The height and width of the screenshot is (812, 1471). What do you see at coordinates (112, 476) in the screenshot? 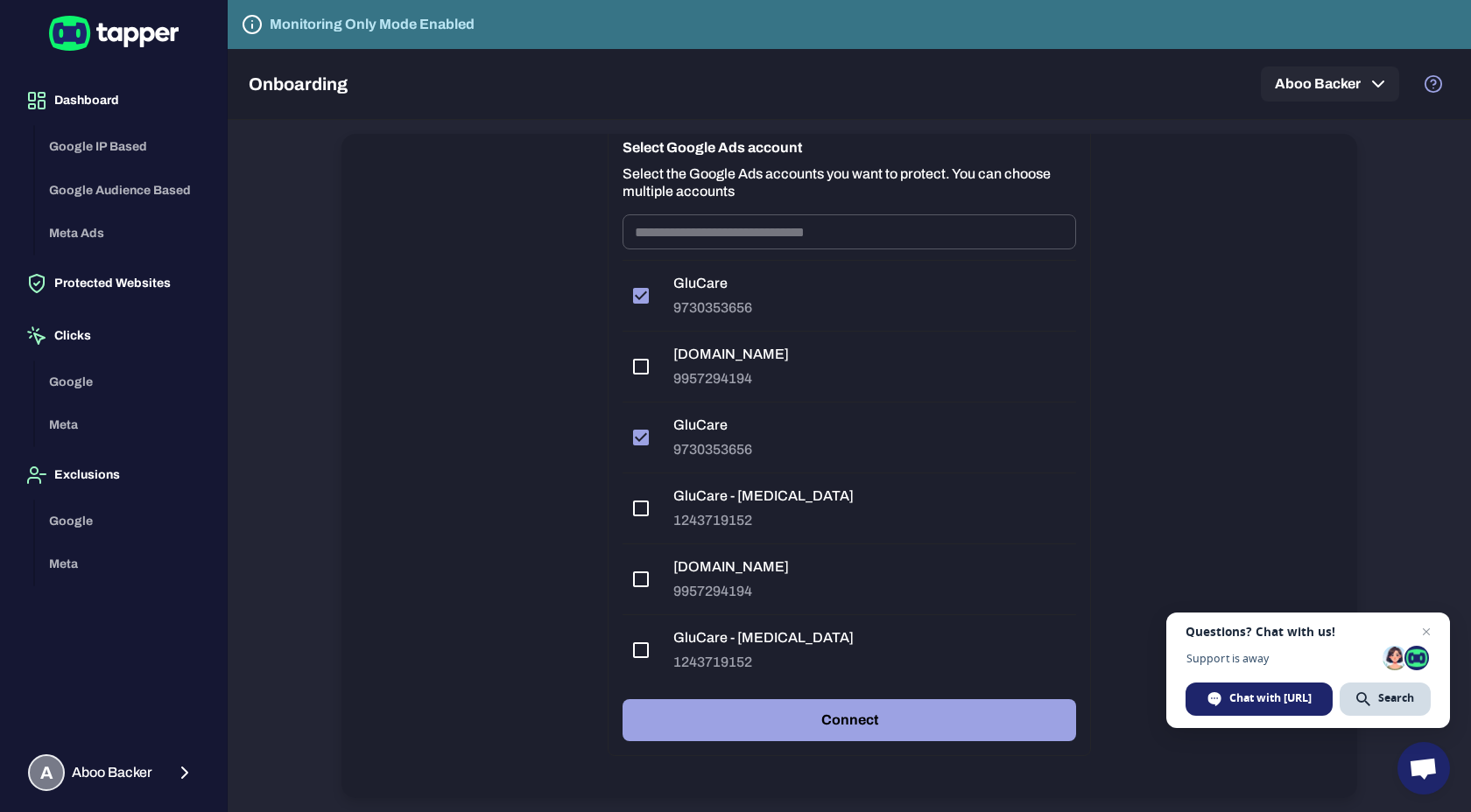
I see `button: Exclusions` at bounding box center [112, 476].